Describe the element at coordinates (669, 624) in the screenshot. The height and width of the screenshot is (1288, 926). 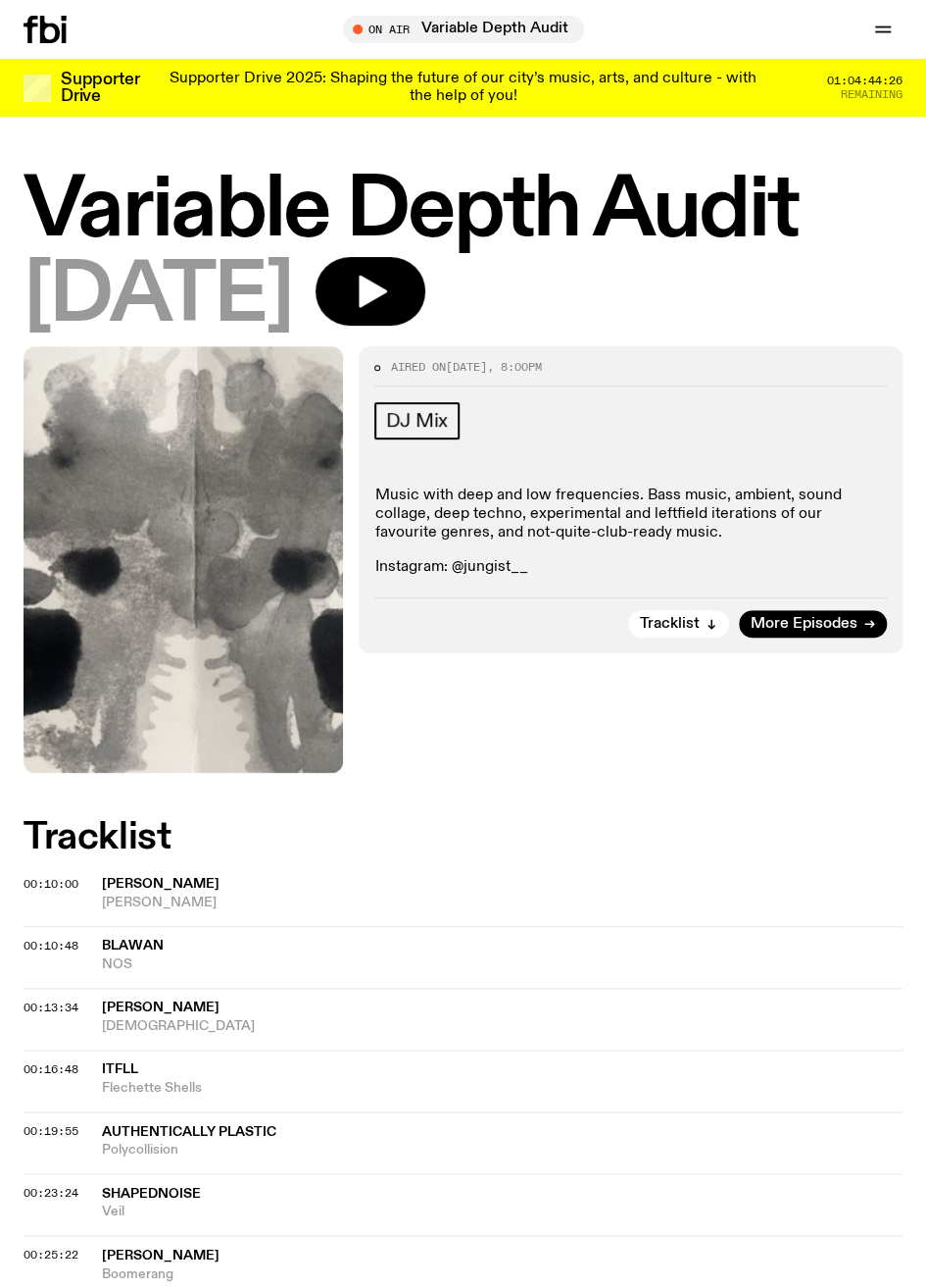
I see `span: Tracklist` at that location.